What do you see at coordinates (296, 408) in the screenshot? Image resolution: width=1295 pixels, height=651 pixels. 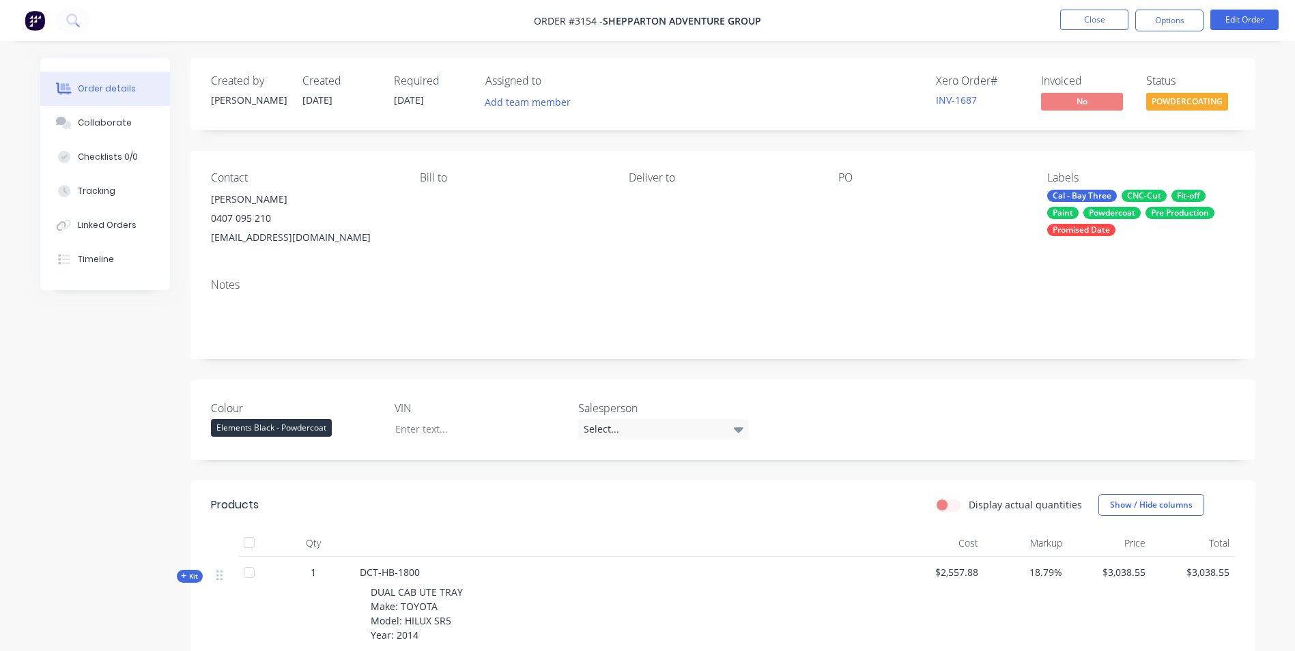 I see `label: Colour` at bounding box center [296, 408].